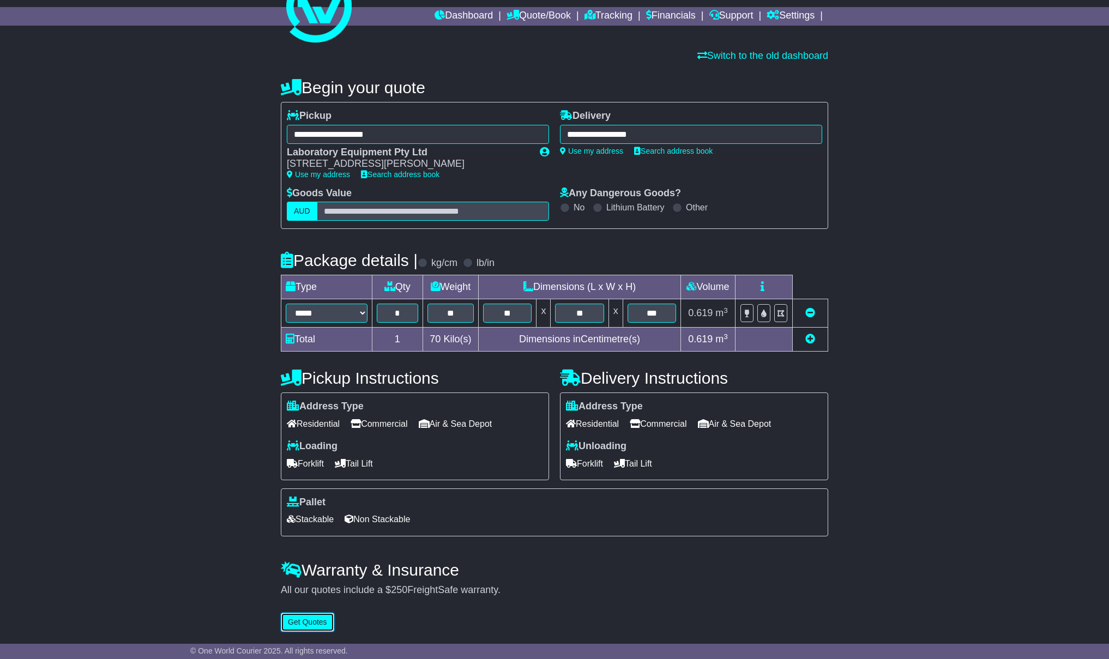 This screenshot has width=1109, height=659. Describe the element at coordinates (444, 263) in the screenshot. I see `label: kg/cm` at that location.